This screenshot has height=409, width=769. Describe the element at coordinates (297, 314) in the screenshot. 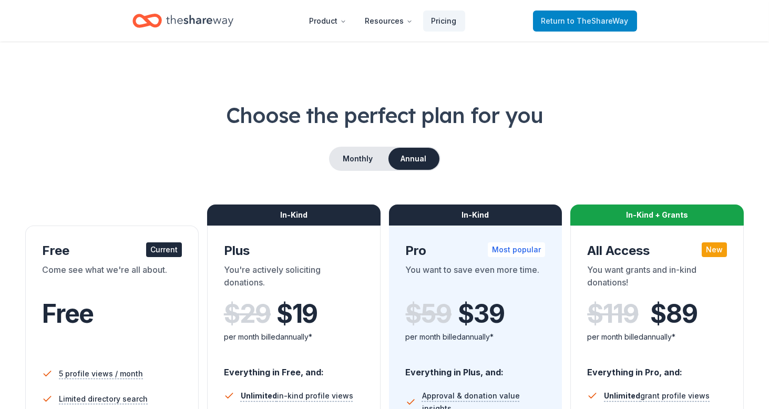

I see `span: $ 19` at that location.